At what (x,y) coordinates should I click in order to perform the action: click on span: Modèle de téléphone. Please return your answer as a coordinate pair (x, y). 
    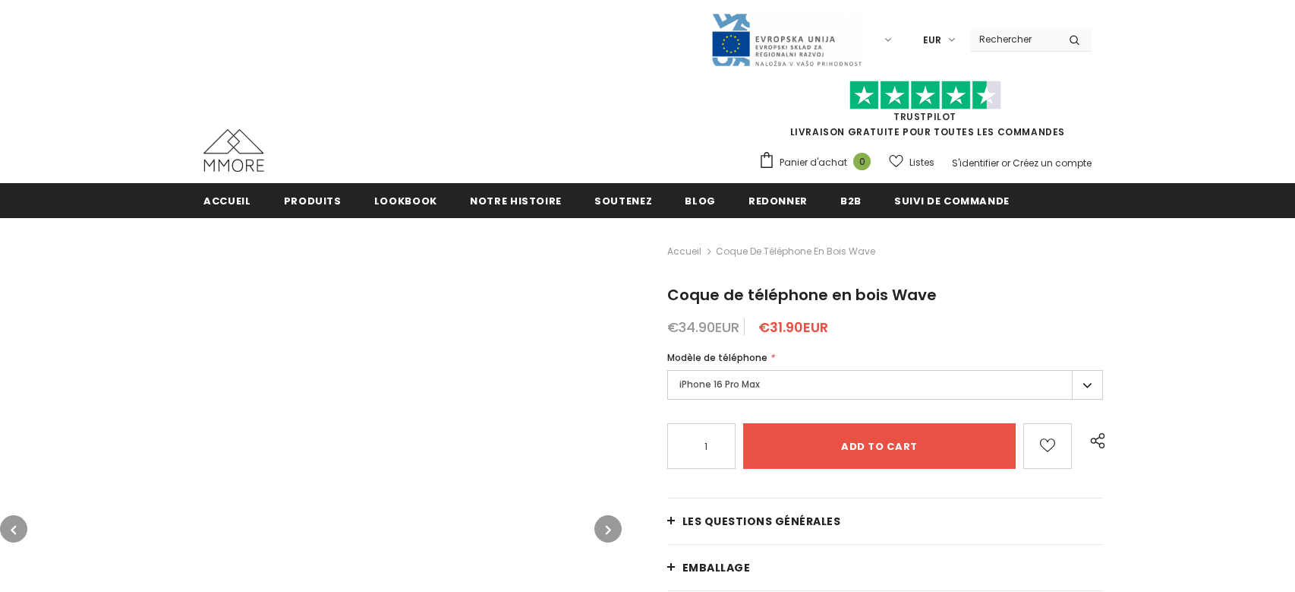
    Looking at the image, I should click on (718, 357).